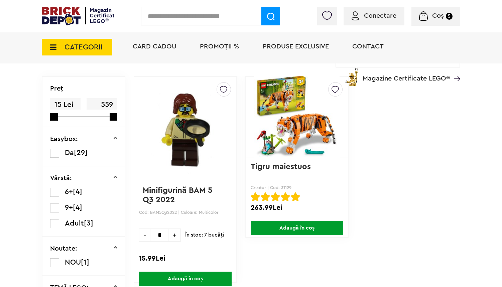  What do you see at coordinates (297, 187) in the screenshot?
I see `p: Creator | Cod: 31129` at bounding box center [297, 187].